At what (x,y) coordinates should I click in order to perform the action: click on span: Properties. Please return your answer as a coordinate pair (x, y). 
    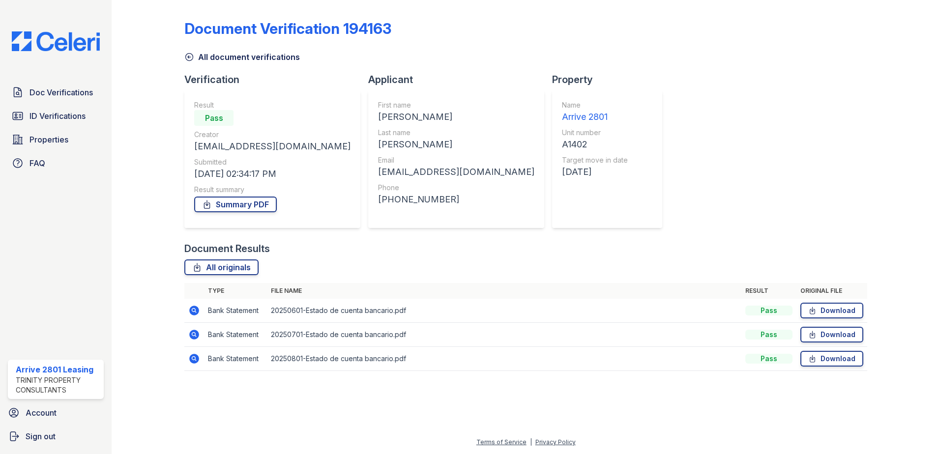
    Looking at the image, I should click on (49, 140).